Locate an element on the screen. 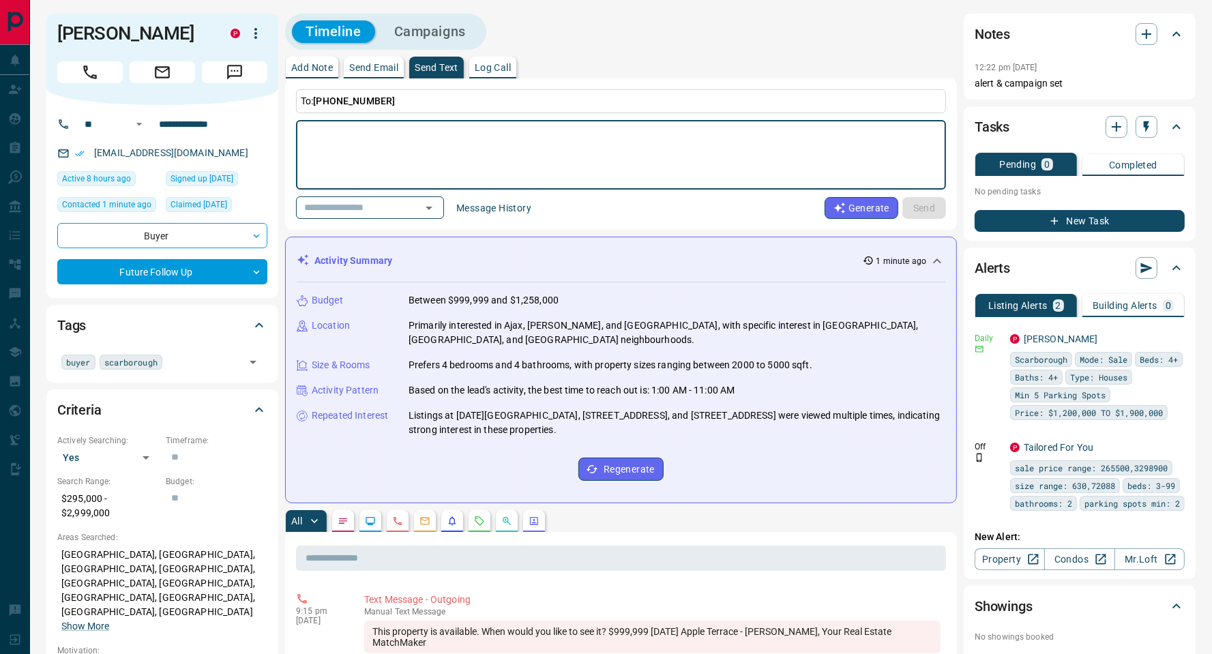 The width and height of the screenshot is (1212, 654). p: Send Text is located at coordinates (436, 68).